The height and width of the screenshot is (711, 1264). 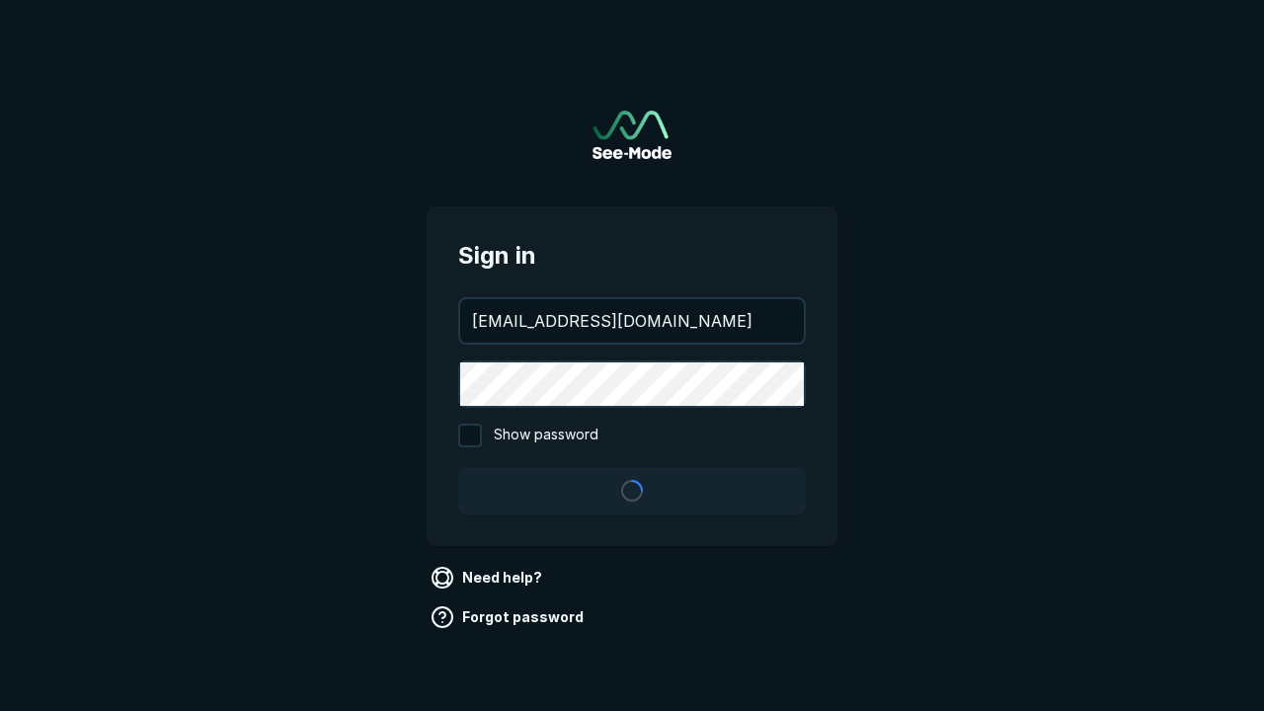 What do you see at coordinates (508, 617) in the screenshot?
I see `a: Forgot password` at bounding box center [508, 617].